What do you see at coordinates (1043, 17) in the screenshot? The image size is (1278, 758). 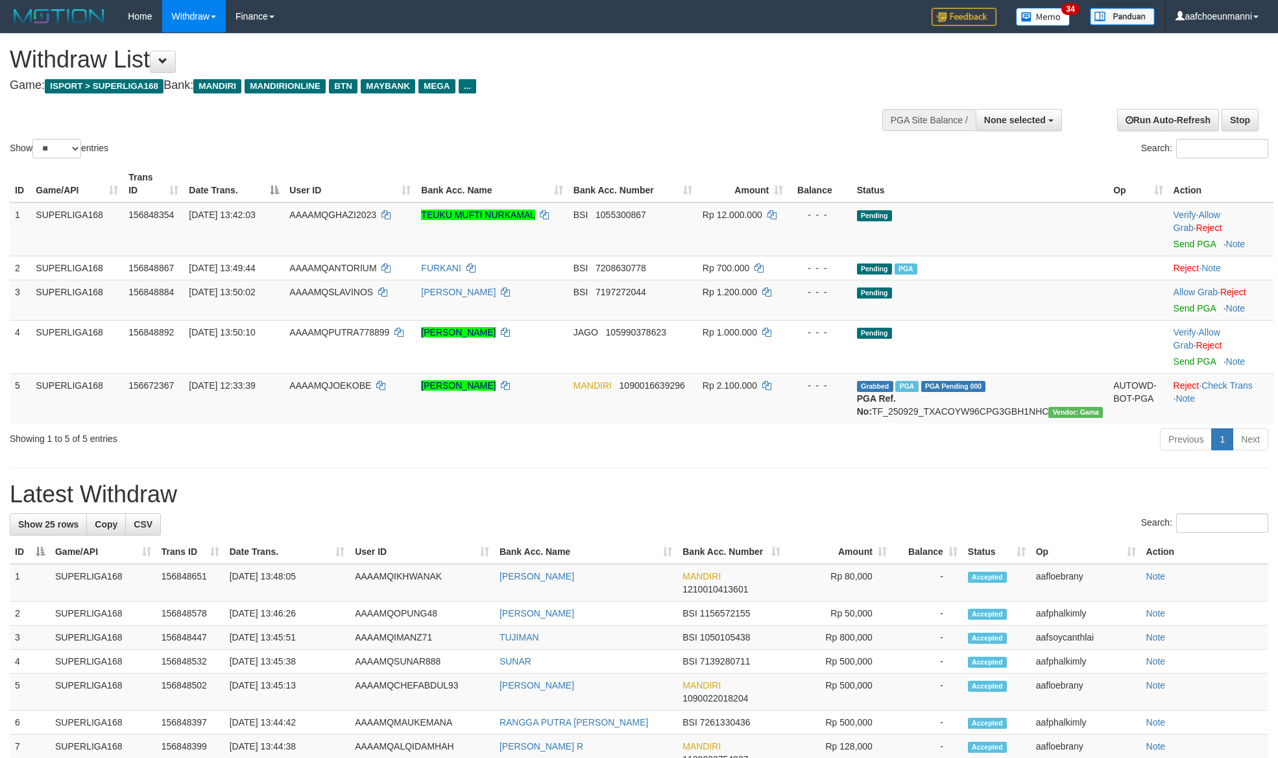 I see `img: Button%20Memo.svg` at bounding box center [1043, 17].